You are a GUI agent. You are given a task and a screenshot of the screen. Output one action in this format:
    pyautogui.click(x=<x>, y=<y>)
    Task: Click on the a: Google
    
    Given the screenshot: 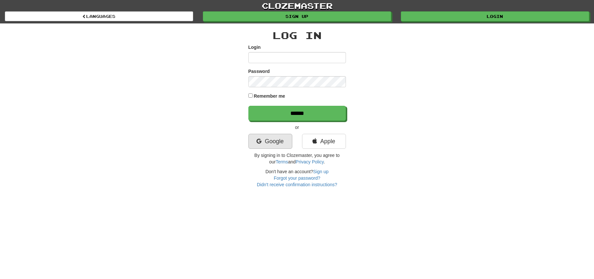 What is the action you would take?
    pyautogui.click(x=270, y=141)
    